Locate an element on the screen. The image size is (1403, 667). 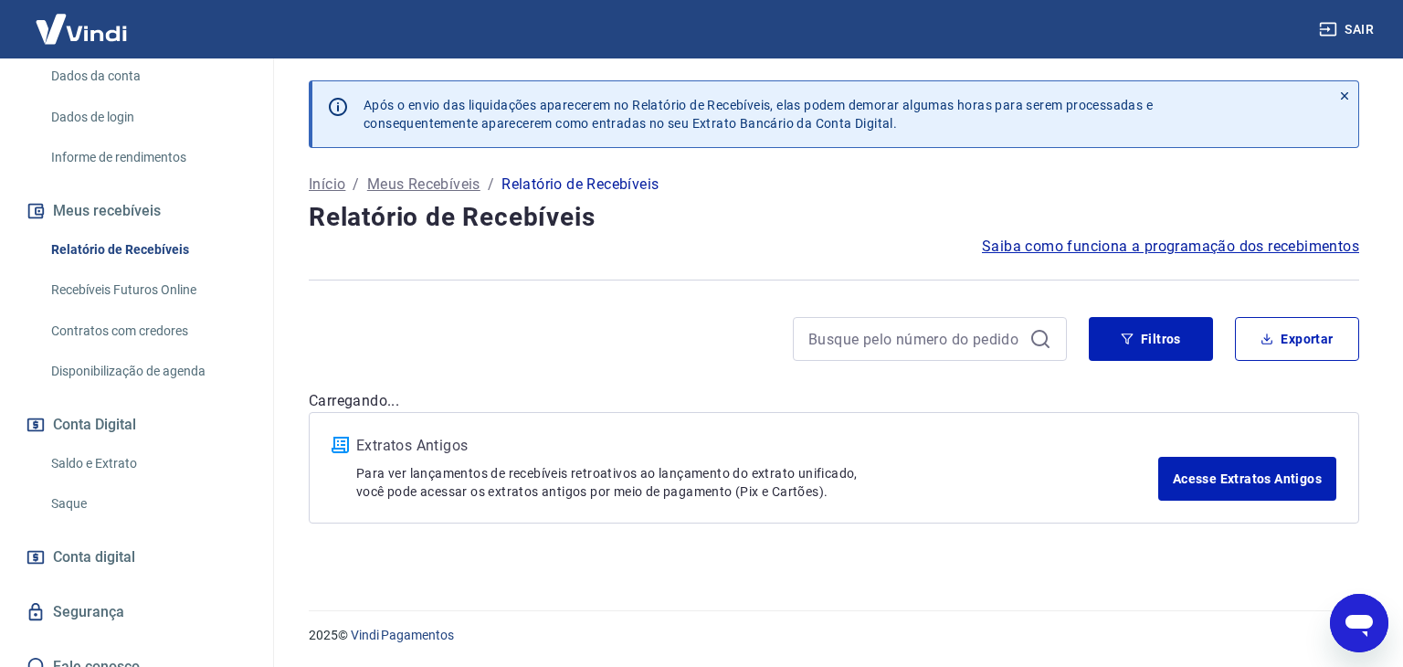
a: Segurança is located at coordinates (136, 612).